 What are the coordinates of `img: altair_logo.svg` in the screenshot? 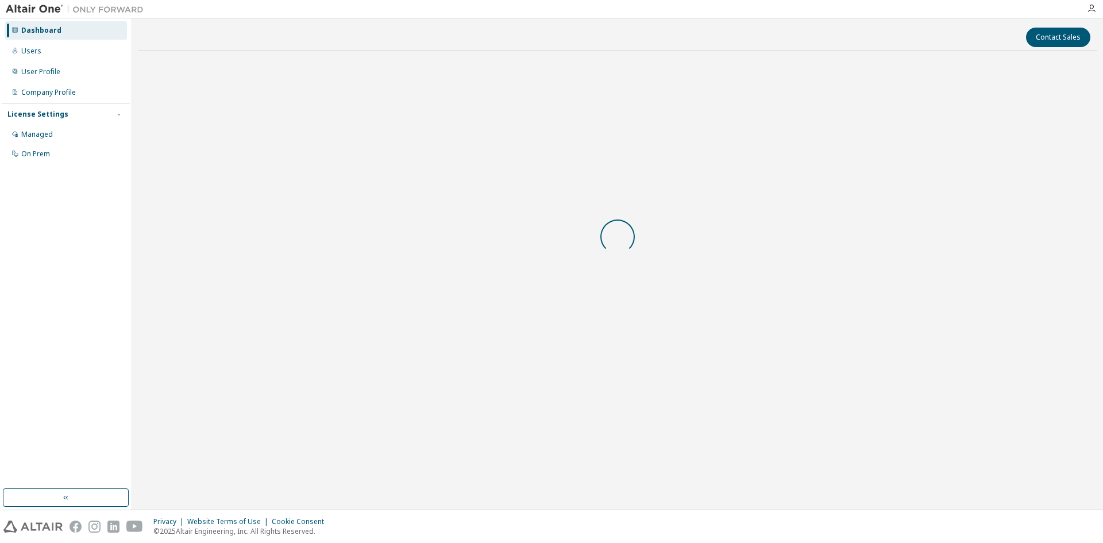 It's located at (33, 526).